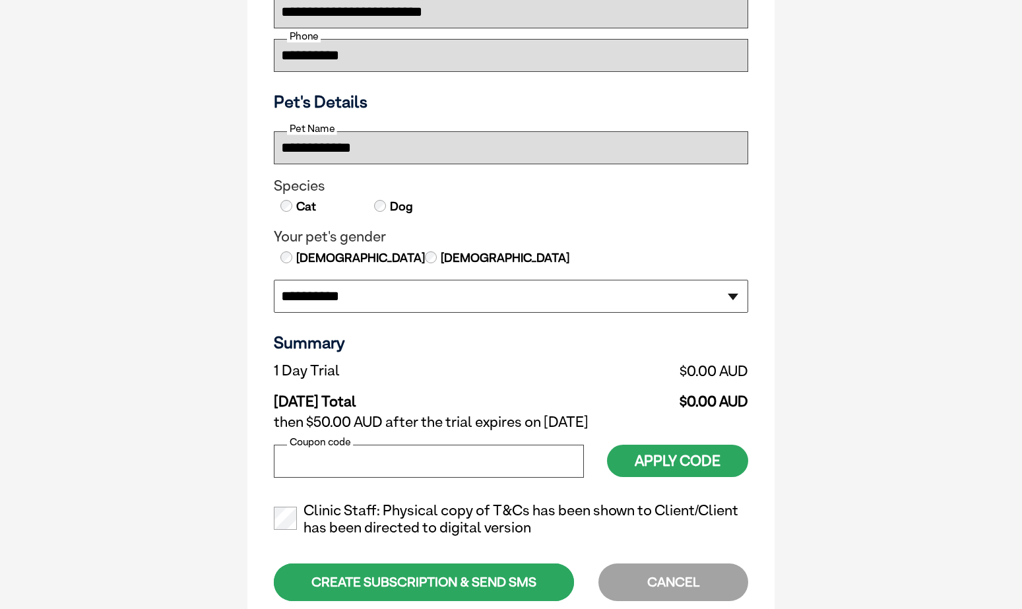  I want to click on label: Coupon code, so click(320, 442).